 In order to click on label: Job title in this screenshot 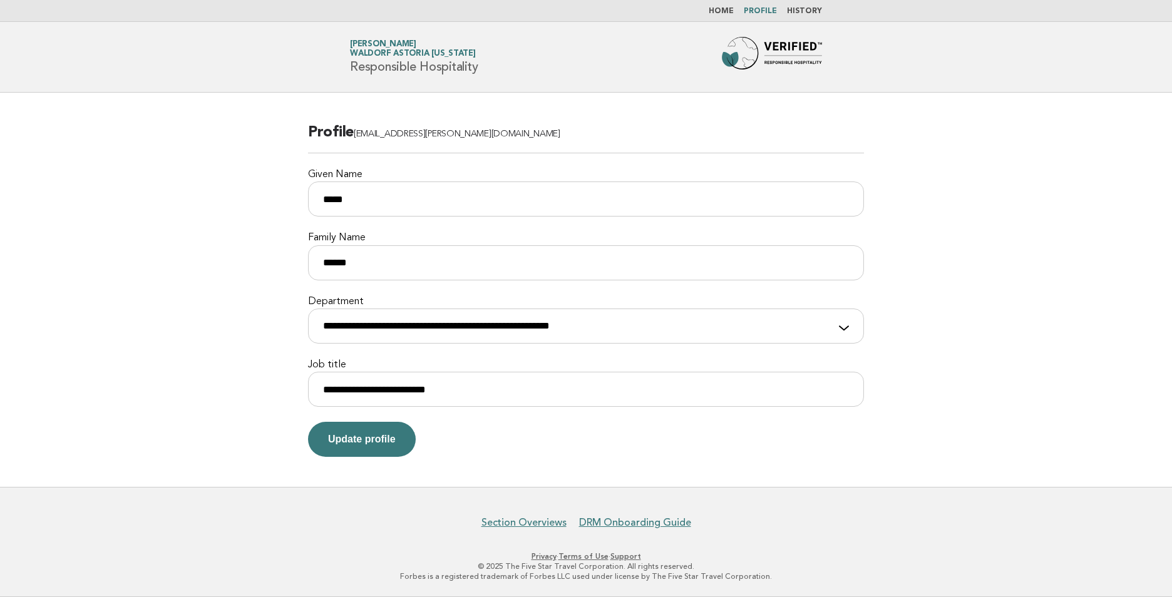, I will do `click(586, 365)`.